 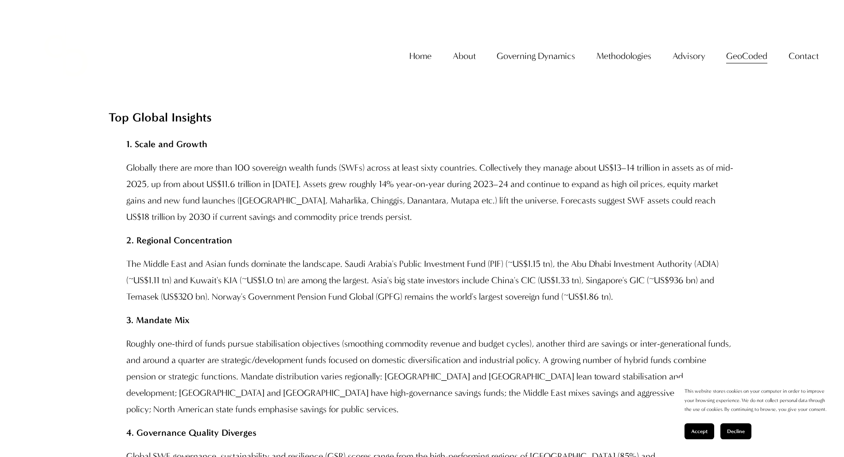 What do you see at coordinates (431, 280) in the screenshot?
I see `p: The Middle East and Asian funds dominate the landscape. Saudi Arabia's Public Investment Fund (PI...` at bounding box center [431, 280].